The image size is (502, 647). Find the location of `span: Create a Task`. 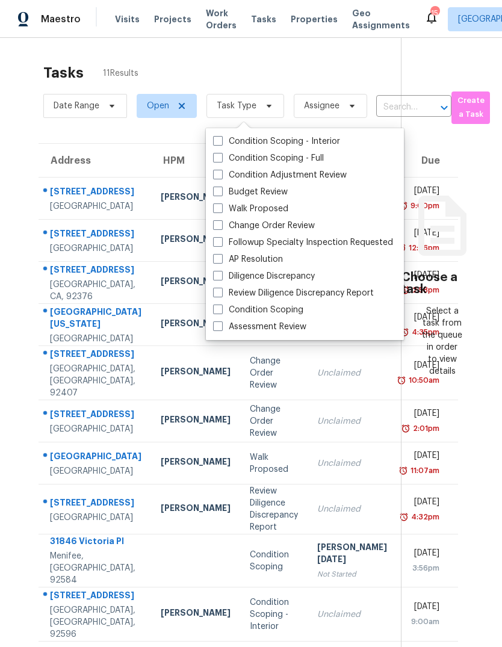

span: Create a Task is located at coordinates (471, 108).